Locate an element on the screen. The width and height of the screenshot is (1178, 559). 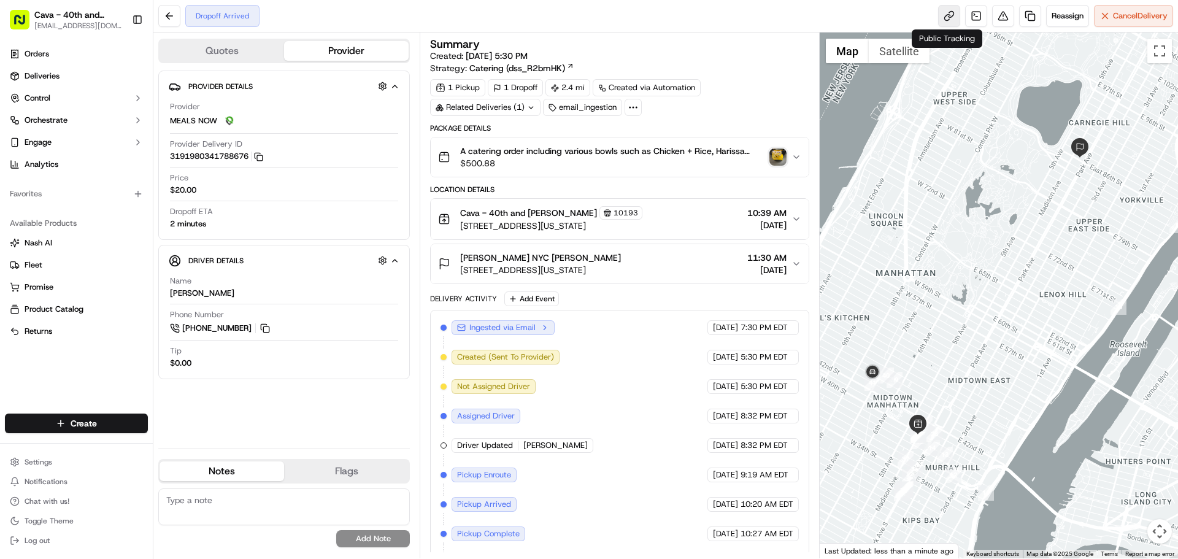
div: Start new chat is located at coordinates (128, 123).